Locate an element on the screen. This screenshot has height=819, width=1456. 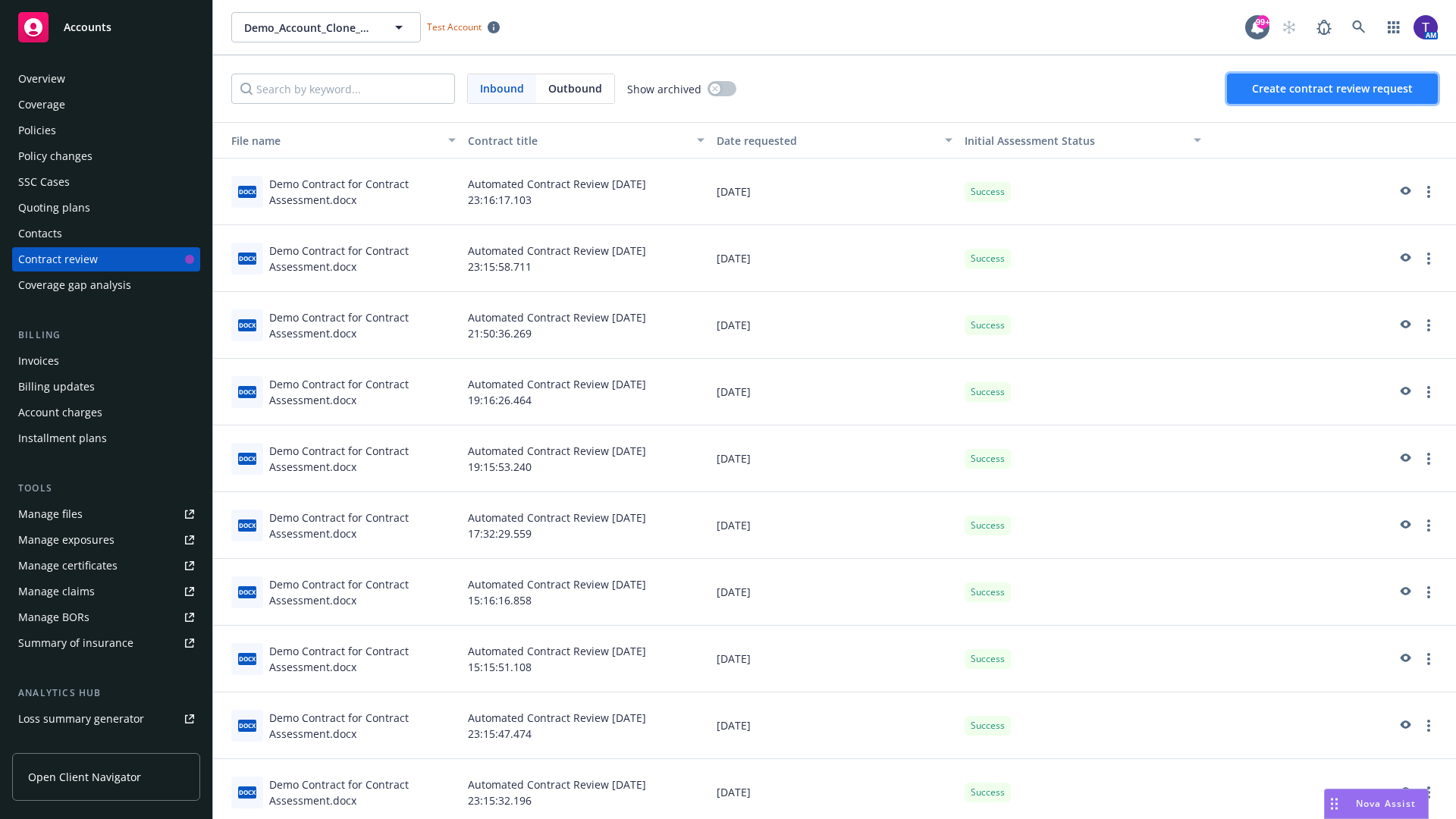
span: Nova Assist is located at coordinates (1385, 803).